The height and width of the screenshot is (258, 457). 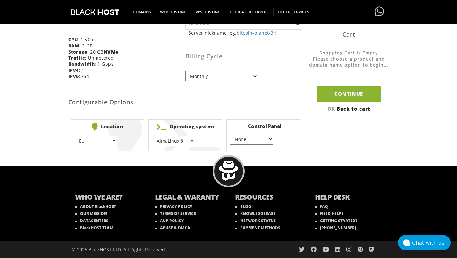 What do you see at coordinates (246, 33) in the screenshot?
I see `small: Server nickname, eg.` at bounding box center [246, 33].